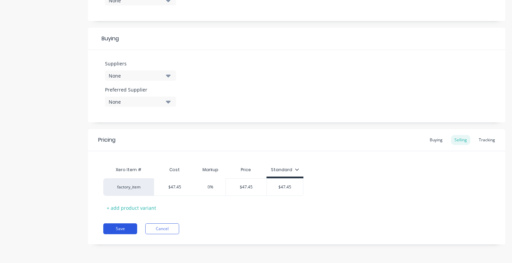 Image resolution: width=512 pixels, height=263 pixels. Describe the element at coordinates (203, 187) in the screenshot. I see `div: factory_item$47.450%$47.45$47.45` at that location.